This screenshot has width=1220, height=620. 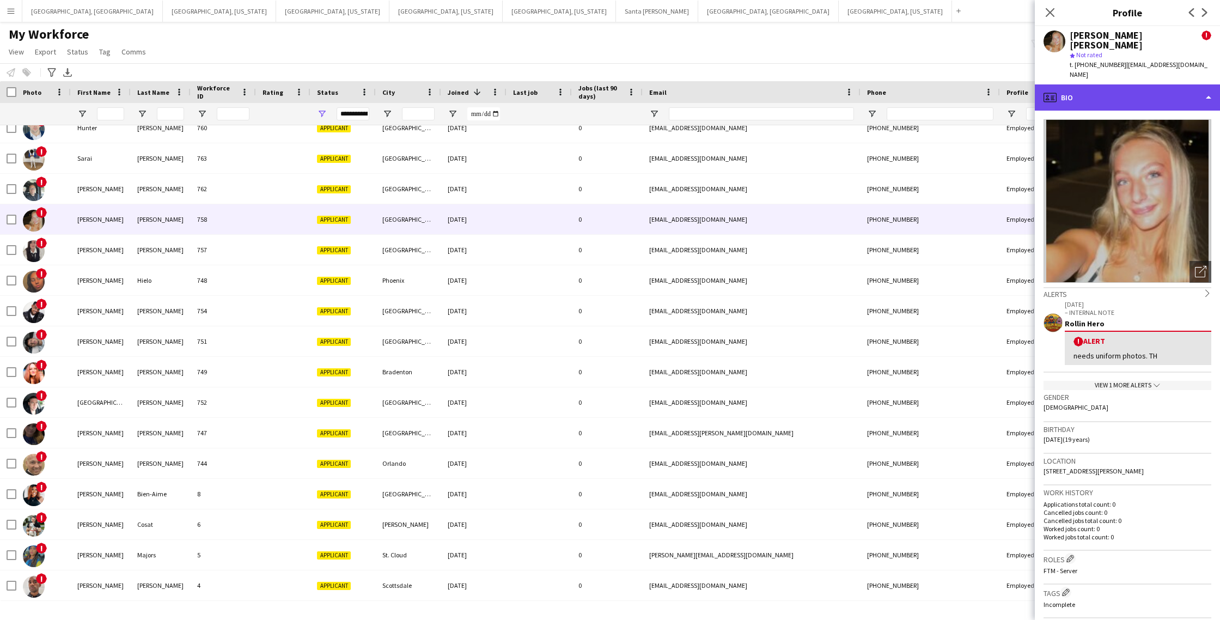 What do you see at coordinates (223, 524) in the screenshot?
I see `div: 6` at bounding box center [223, 524].